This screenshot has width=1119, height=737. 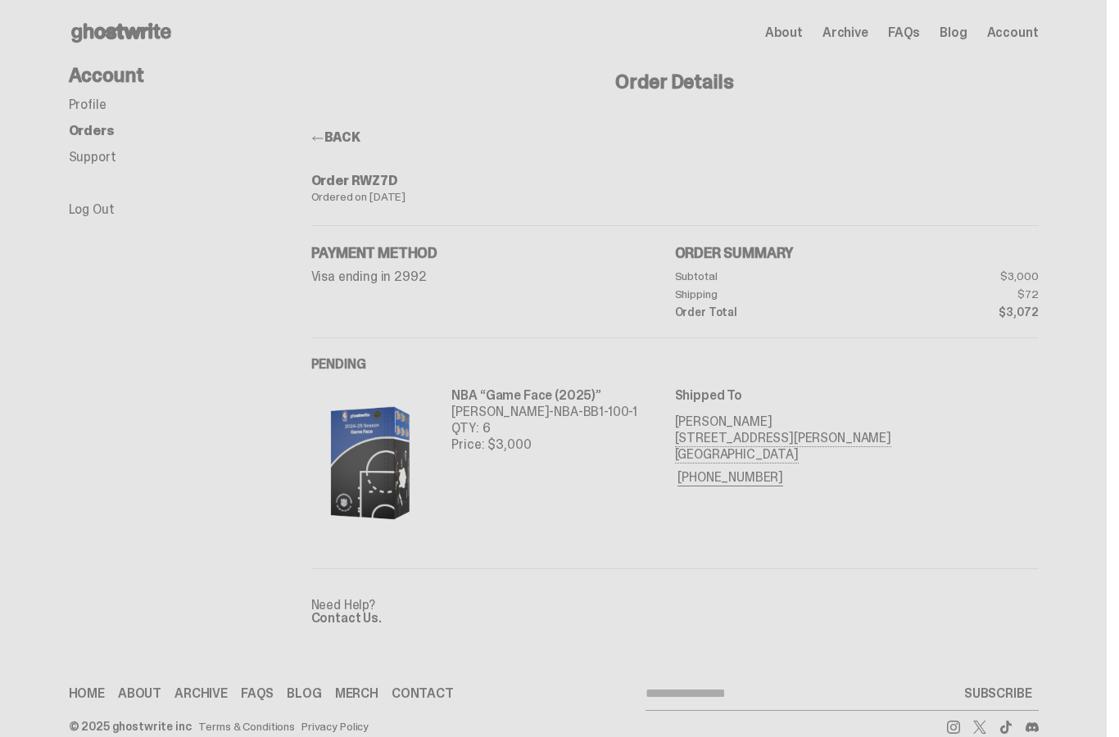 I want to click on h4: Account, so click(x=190, y=75).